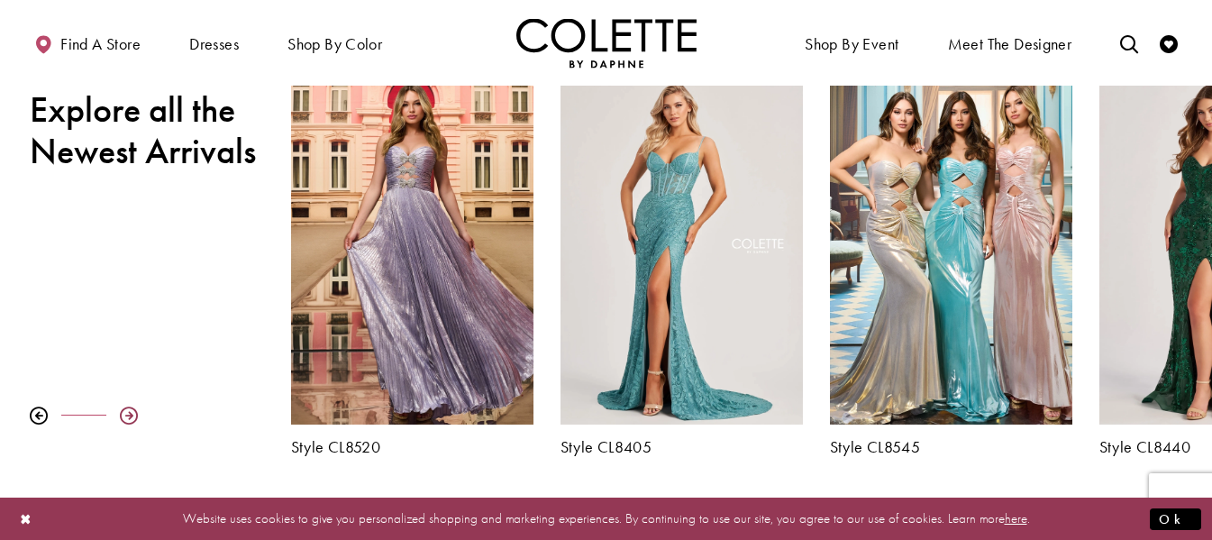 This screenshot has height=540, width=1212. I want to click on div: Colette by Daphne Style No. CL8545, so click(951, 263).